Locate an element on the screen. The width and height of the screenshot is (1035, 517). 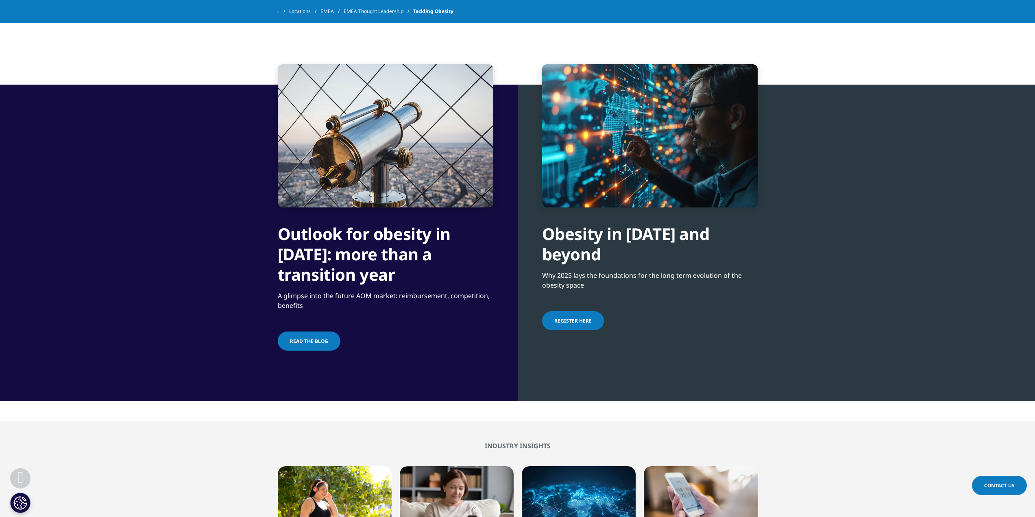
button: Impostazioni cookie is located at coordinates (20, 503).